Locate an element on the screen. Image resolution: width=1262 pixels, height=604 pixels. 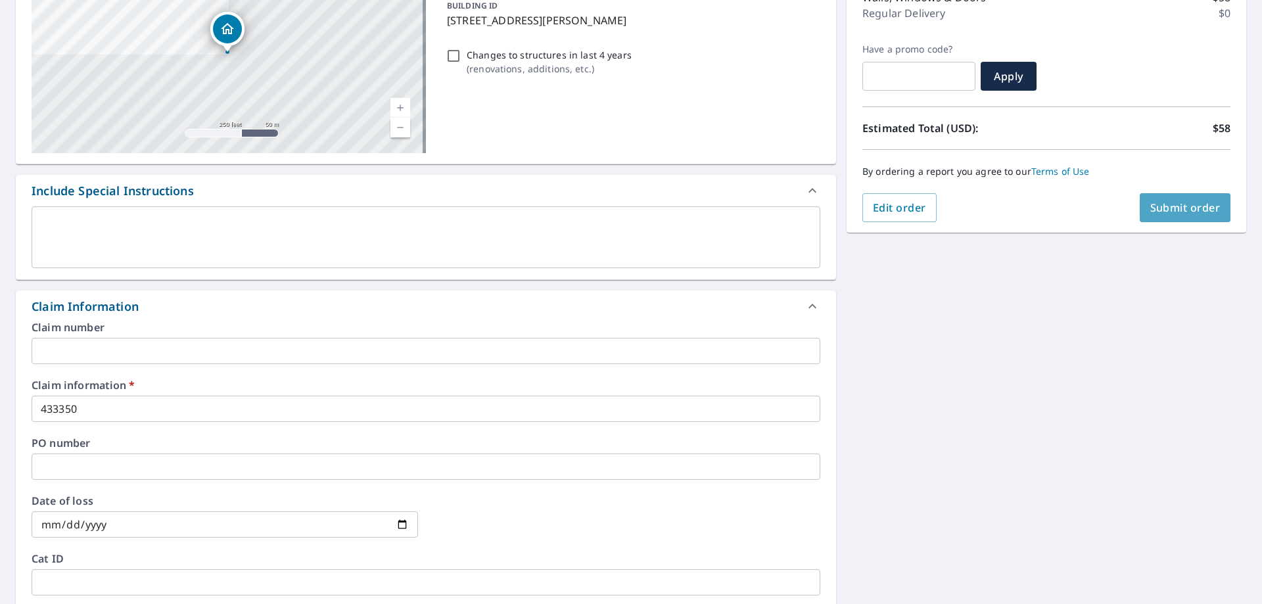
div: Dropped pin, building 1, Residential property, 24 Wayne Ave White Plains, NY 10606 is located at coordinates (227, 32).